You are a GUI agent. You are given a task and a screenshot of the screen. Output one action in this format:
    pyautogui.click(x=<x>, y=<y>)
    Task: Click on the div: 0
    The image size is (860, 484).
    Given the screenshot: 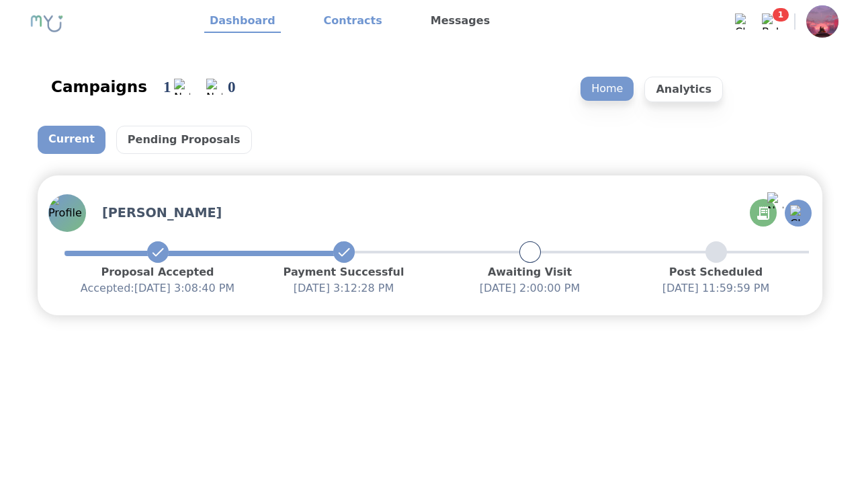 What is the action you would take?
    pyautogui.click(x=233, y=87)
    